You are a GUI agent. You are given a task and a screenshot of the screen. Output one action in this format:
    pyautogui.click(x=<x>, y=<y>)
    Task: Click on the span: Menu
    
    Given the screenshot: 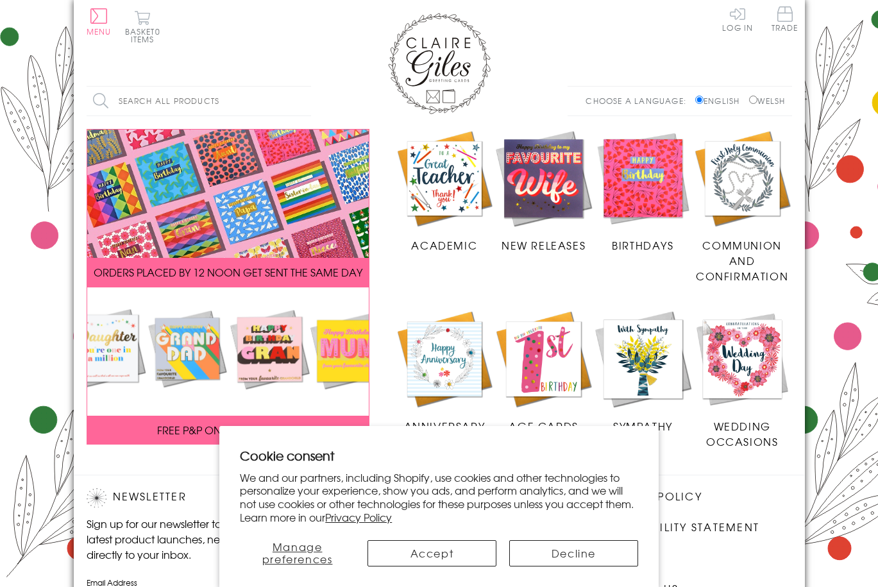 What is the action you would take?
    pyautogui.click(x=99, y=31)
    